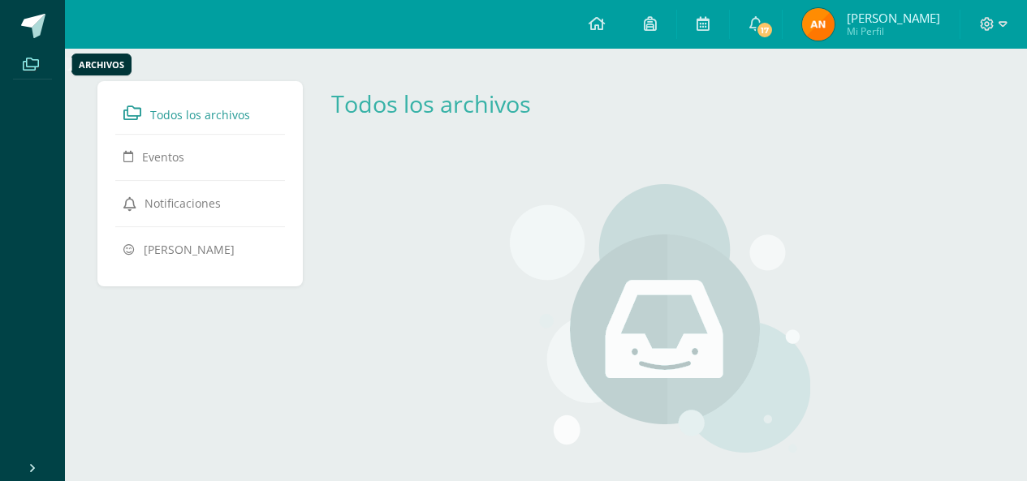  What do you see at coordinates (443, 103) in the screenshot?
I see `div: Todos los archivos` at bounding box center [443, 103].